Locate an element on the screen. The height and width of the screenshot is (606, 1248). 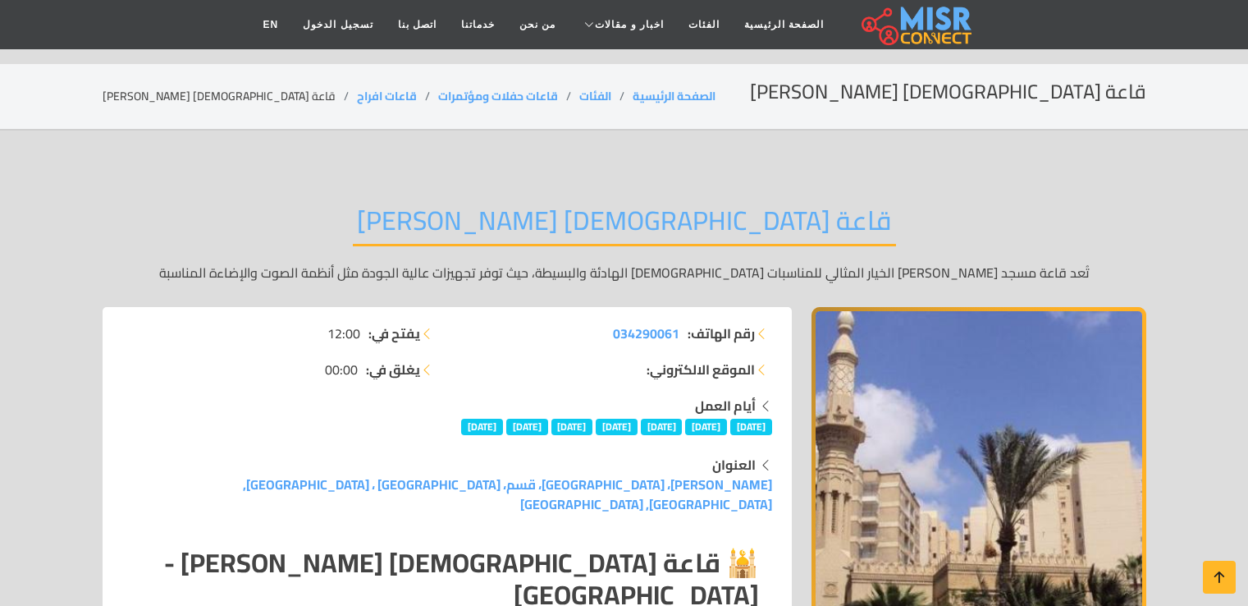
strong: رقم الهاتف: is located at coordinates (721, 333).